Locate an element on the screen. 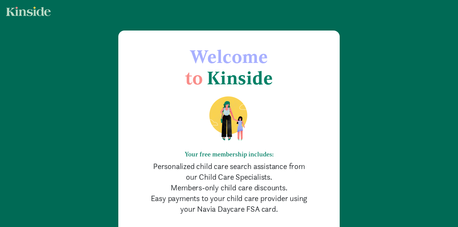  span: Kinside is located at coordinates (240, 78).